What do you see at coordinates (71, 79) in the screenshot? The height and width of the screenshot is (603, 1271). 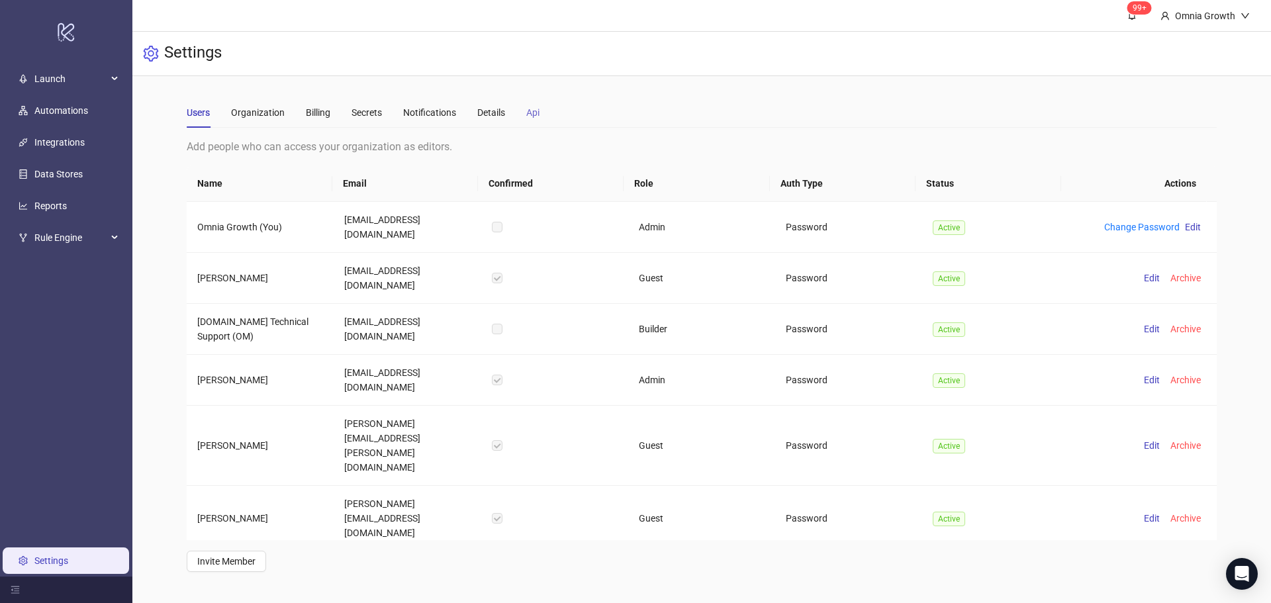 I see `span: Launch` at bounding box center [71, 79].